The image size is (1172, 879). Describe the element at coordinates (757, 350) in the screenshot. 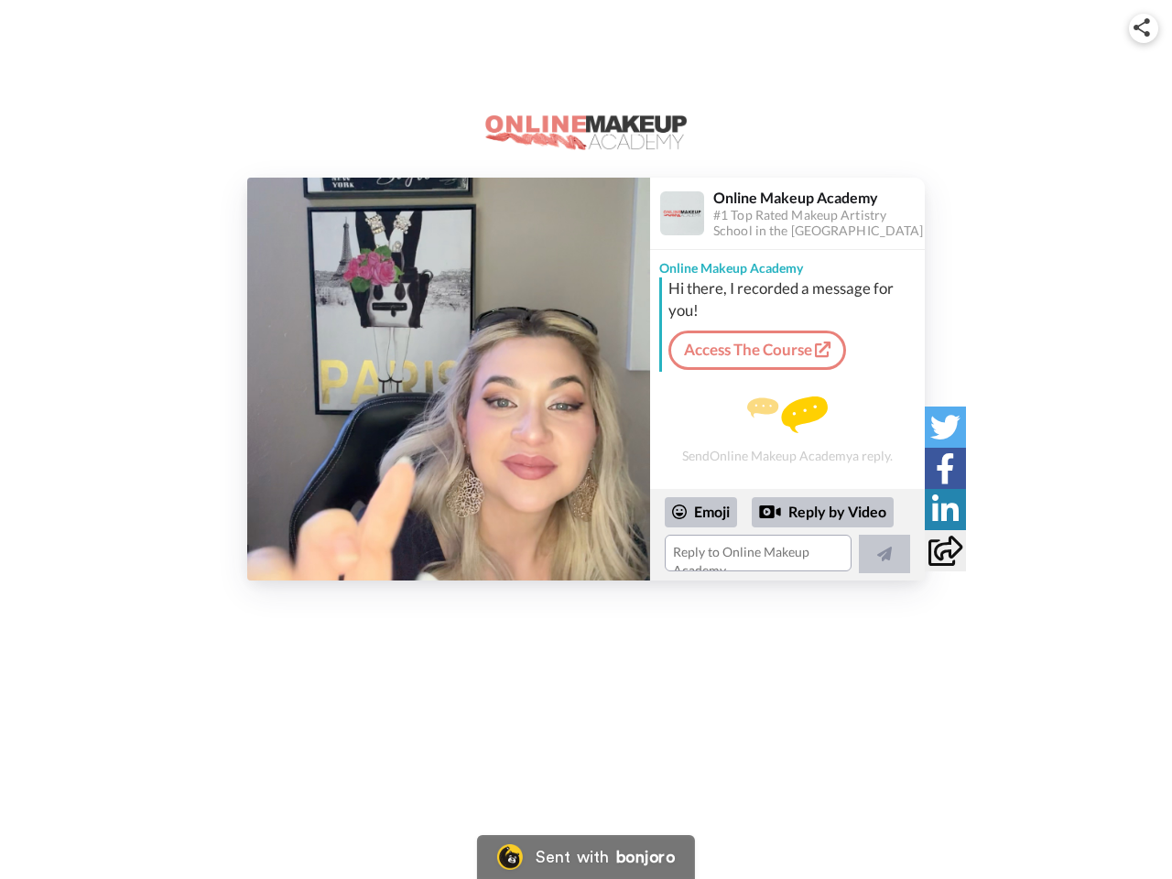

I see `a: Access The Course` at that location.